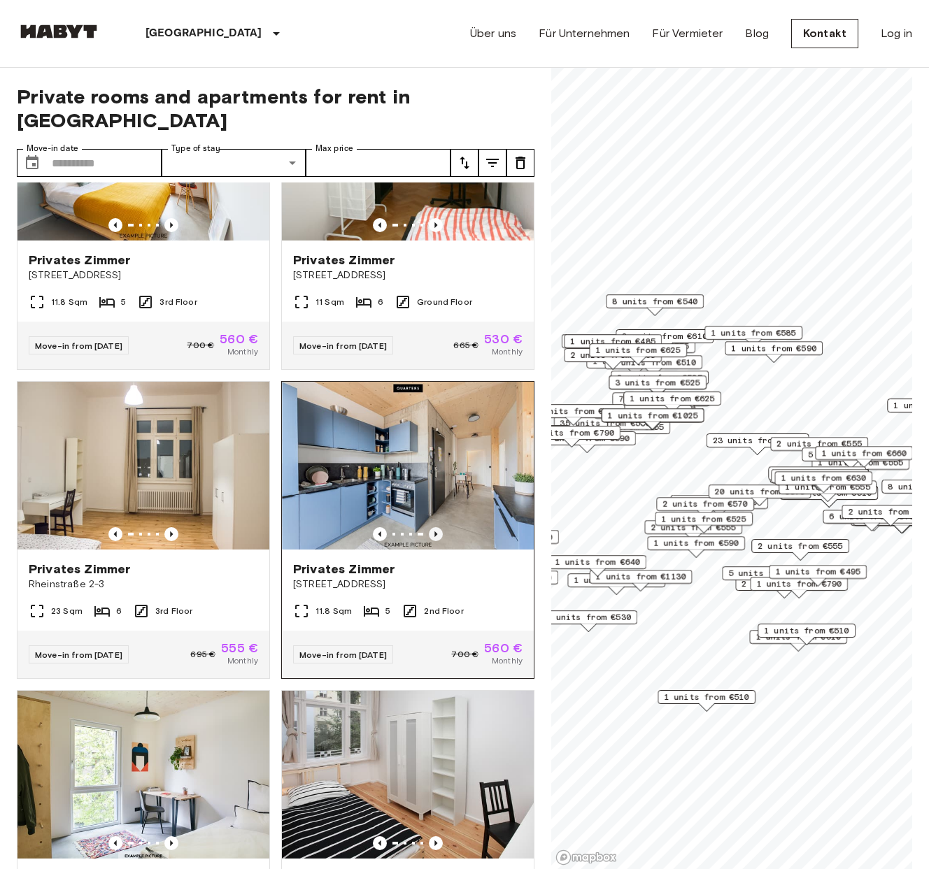  I want to click on span: 1 units from €590, so click(696, 544).